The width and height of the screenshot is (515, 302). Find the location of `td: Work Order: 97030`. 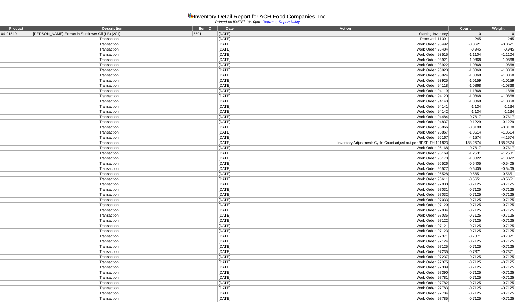

td: Work Order: 97030 is located at coordinates (345, 185).